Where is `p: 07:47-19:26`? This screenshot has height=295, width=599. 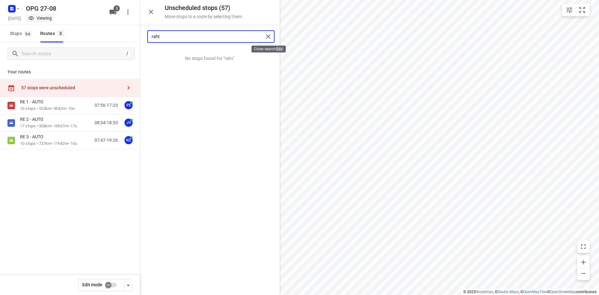 p: 07:47-19:26 is located at coordinates (106, 140).